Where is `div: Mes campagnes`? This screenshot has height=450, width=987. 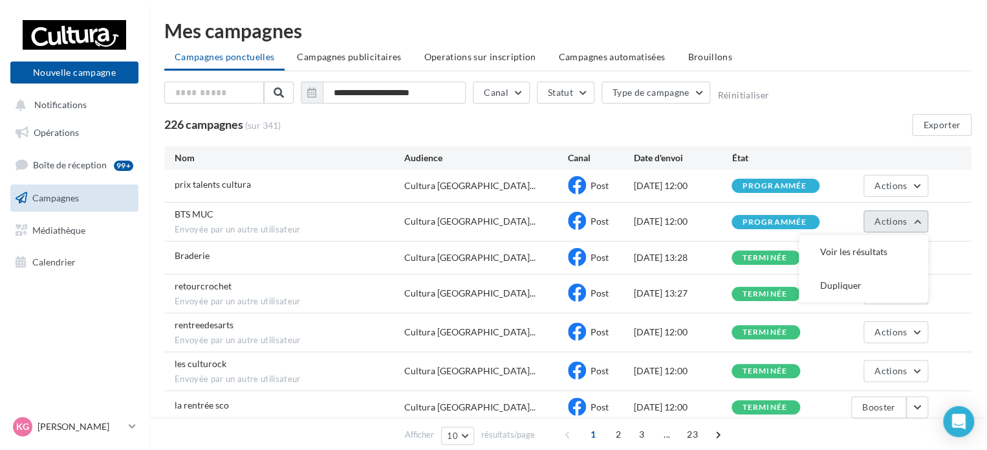 div: Mes campagnes is located at coordinates (568, 30).